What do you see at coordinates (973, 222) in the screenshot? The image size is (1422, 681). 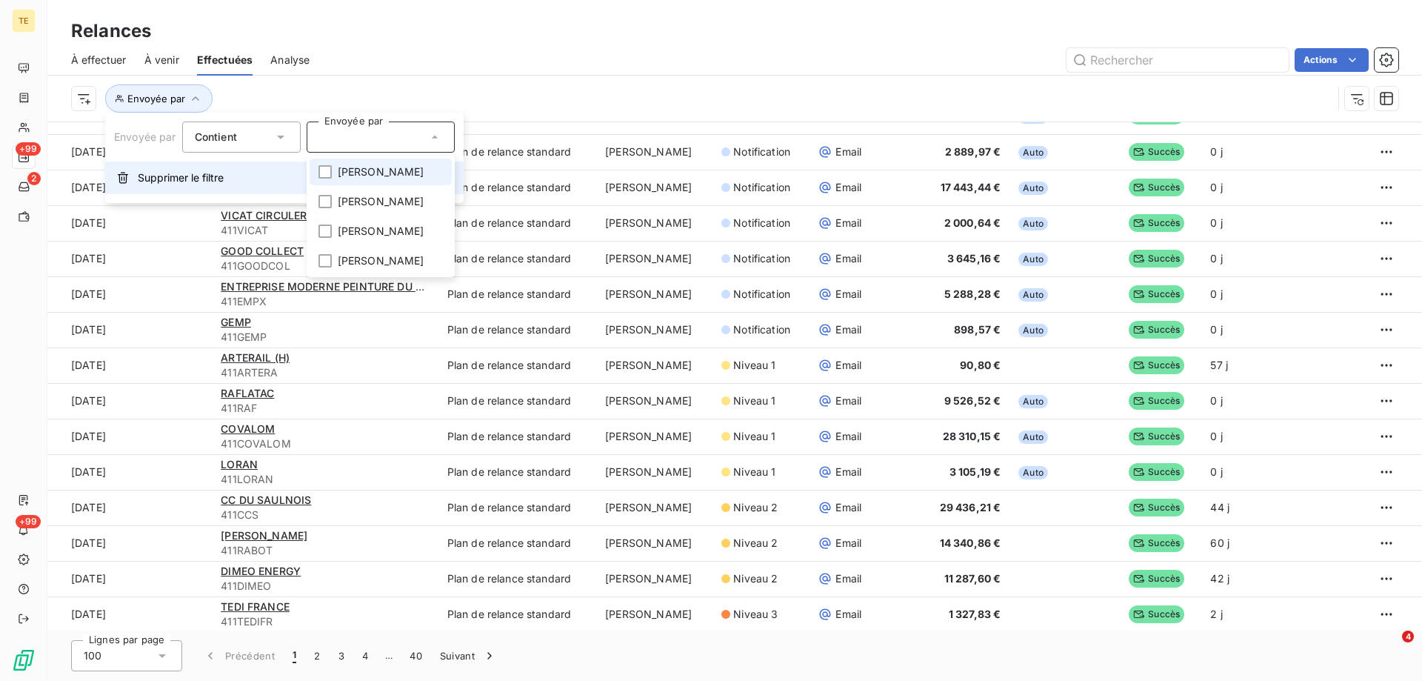 I see `span: 2 000,64 €` at bounding box center [973, 222].